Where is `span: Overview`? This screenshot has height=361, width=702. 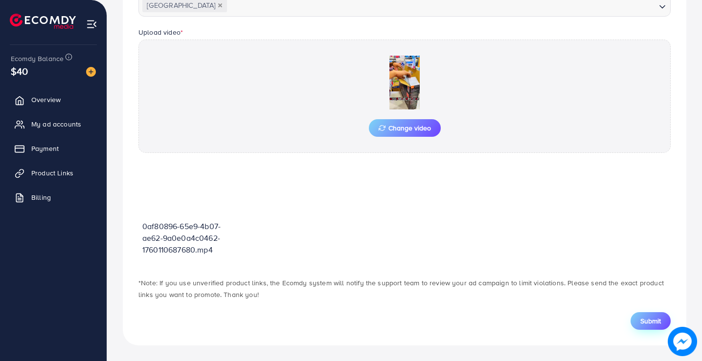
span: Overview is located at coordinates (46, 100).